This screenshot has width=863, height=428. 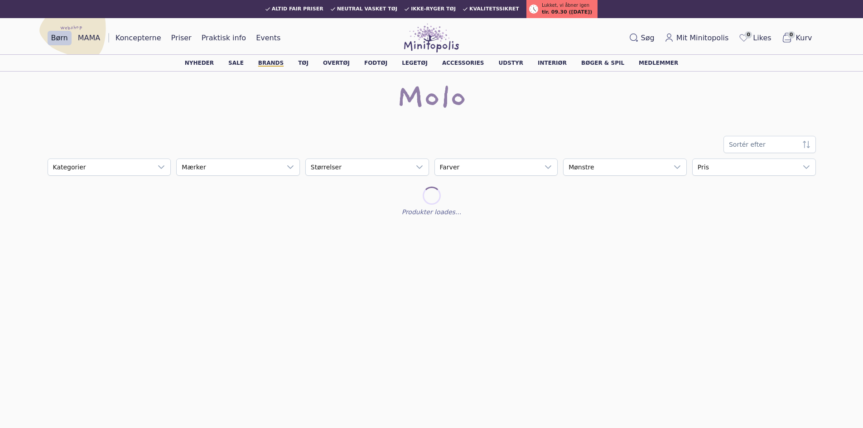 What do you see at coordinates (703, 38) in the screenshot?
I see `span: Mit Minitopolis` at bounding box center [703, 38].